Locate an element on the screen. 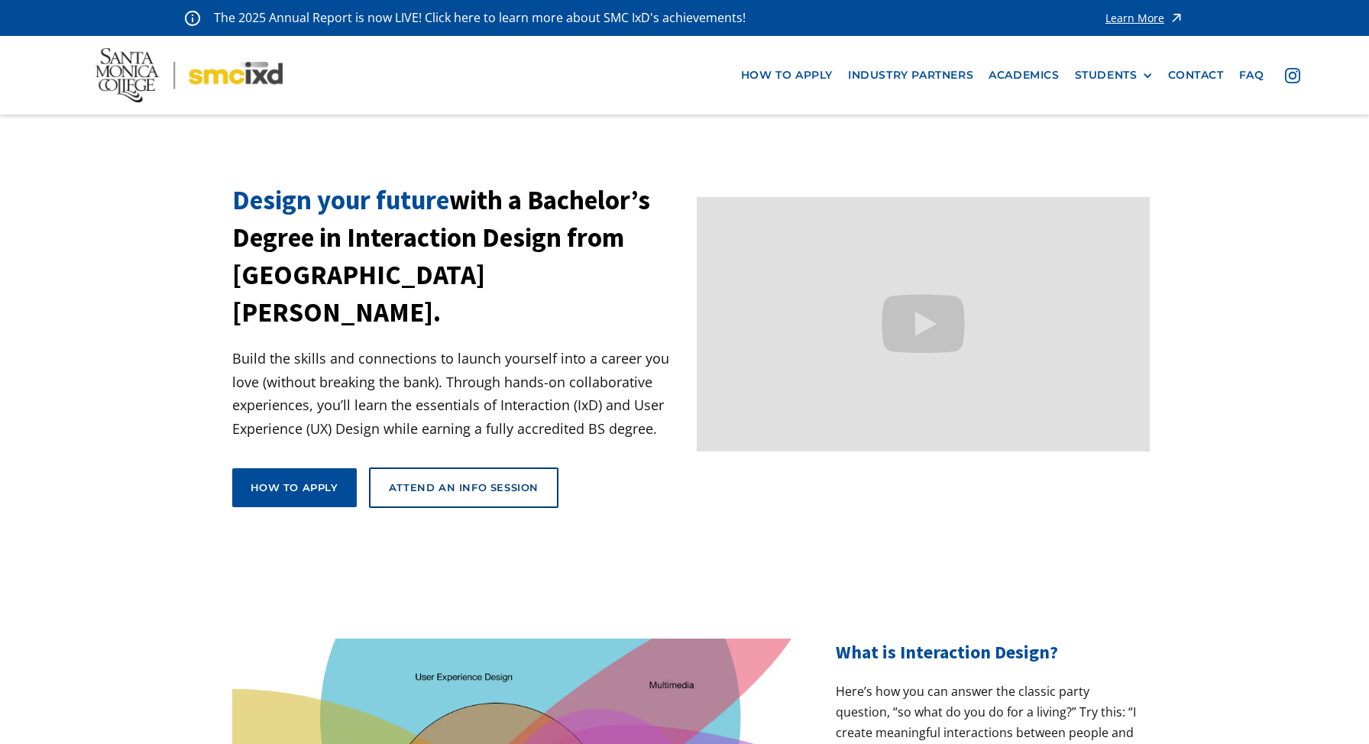 The image size is (1369, 744). div: Attend an Info Session is located at coordinates (464, 487).